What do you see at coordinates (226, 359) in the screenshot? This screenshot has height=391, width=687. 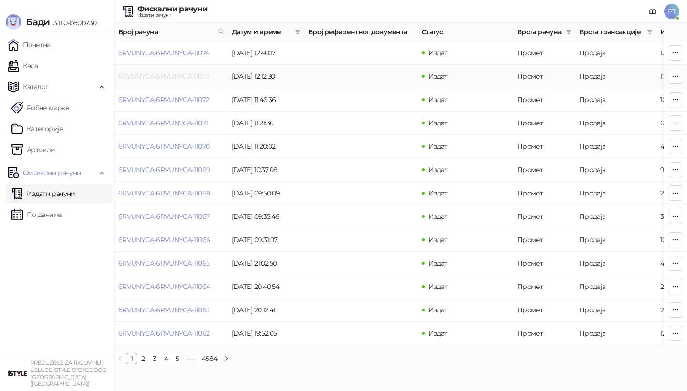 I see `li: Следећа страна` at bounding box center [226, 359].